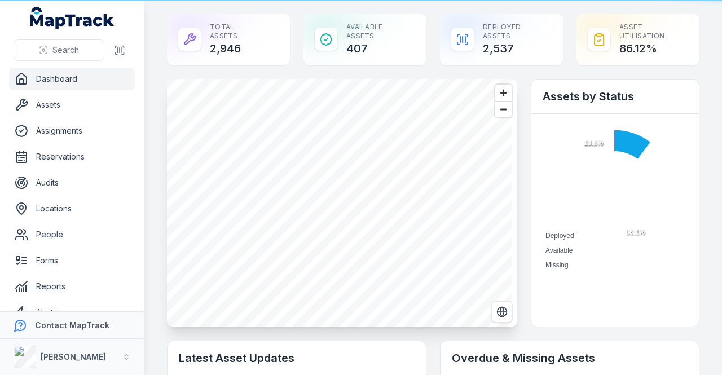 The height and width of the screenshot is (375, 722). I want to click on a: Reports, so click(72, 286).